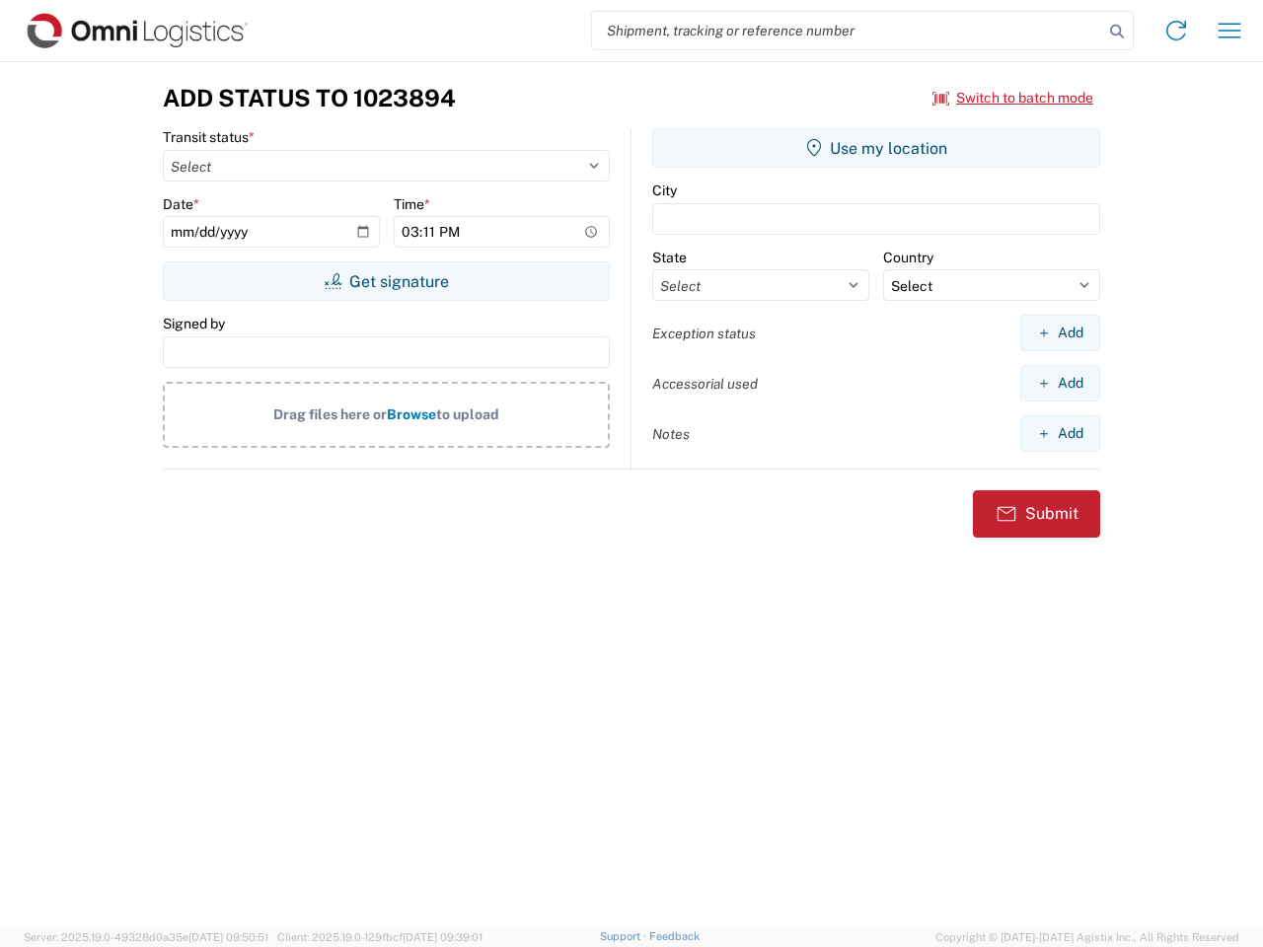  I want to click on label: Time, so click(412, 204).